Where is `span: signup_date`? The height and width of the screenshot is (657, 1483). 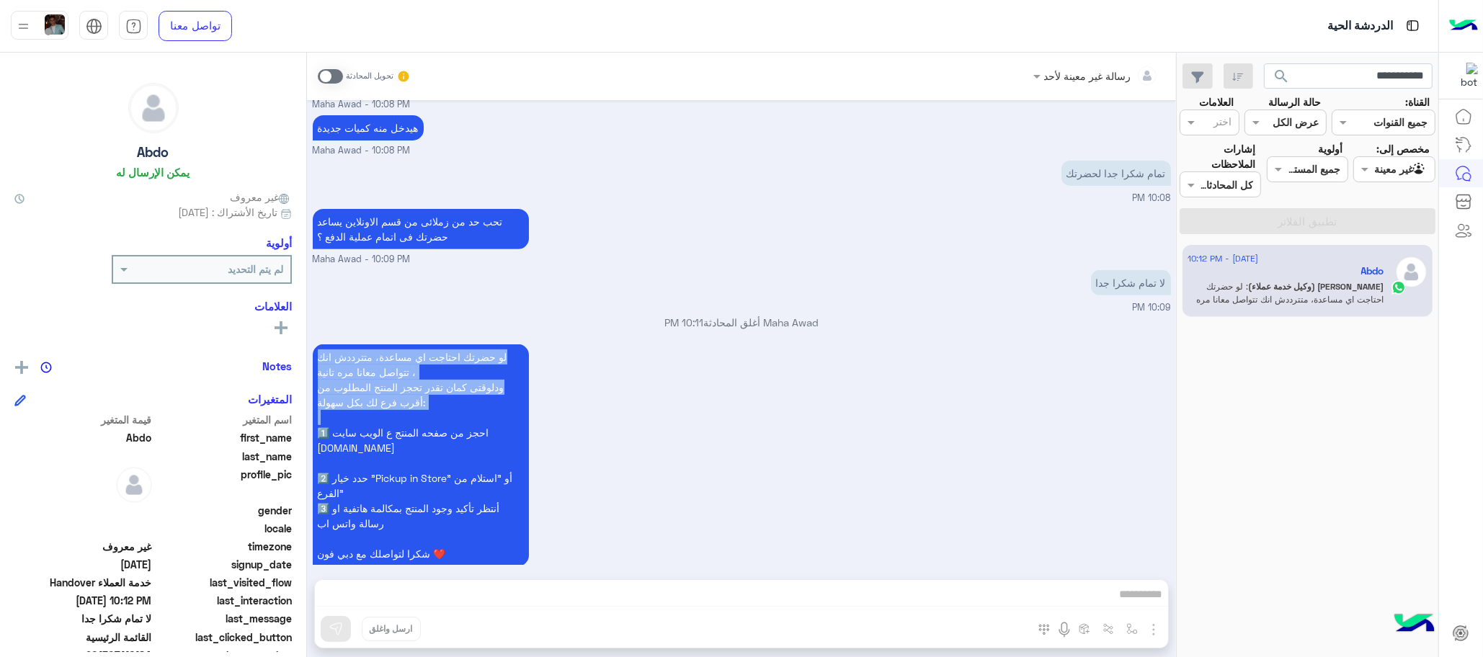 span: signup_date is located at coordinates (223, 564).